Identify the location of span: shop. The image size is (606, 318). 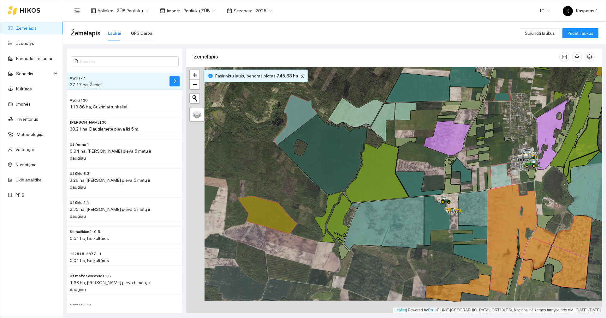
(163, 11).